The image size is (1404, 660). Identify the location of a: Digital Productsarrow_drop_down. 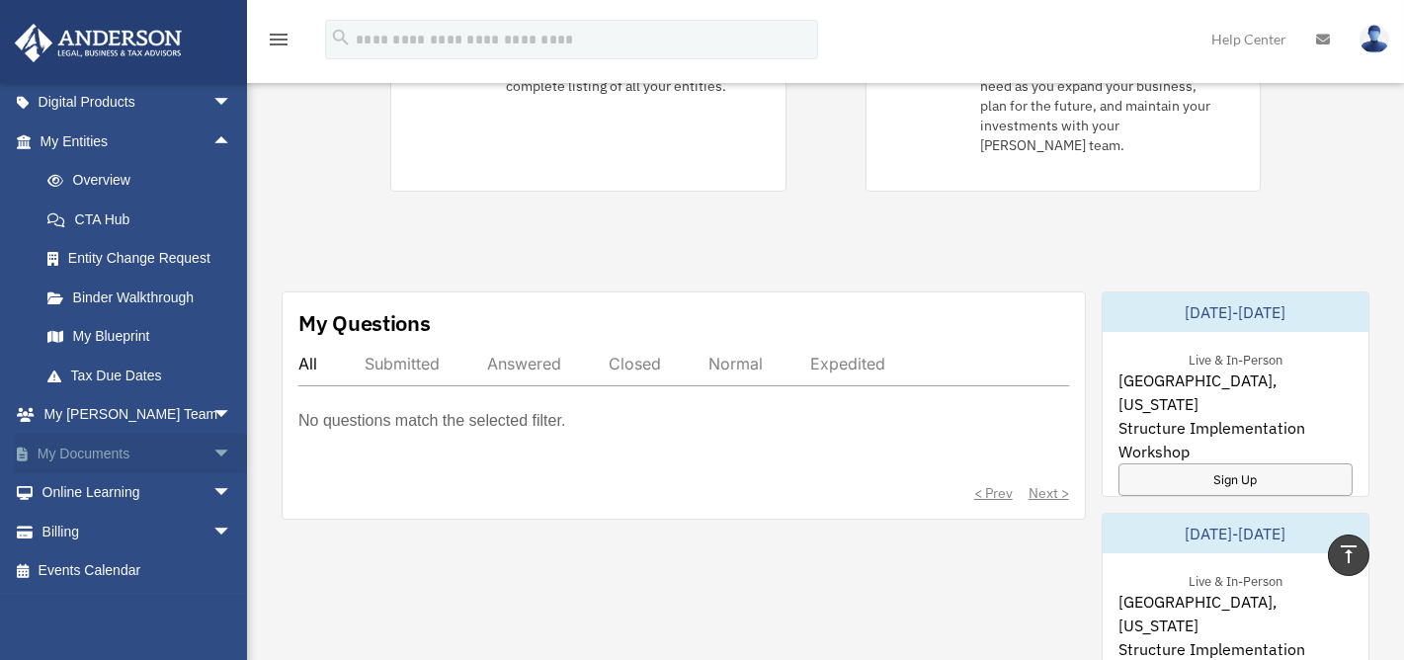
(137, 103).